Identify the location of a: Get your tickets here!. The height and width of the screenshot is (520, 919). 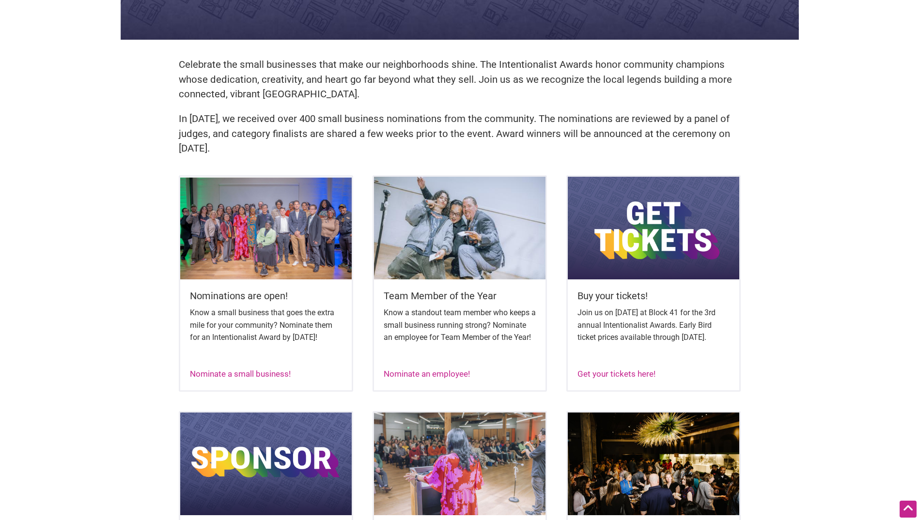
(616, 374).